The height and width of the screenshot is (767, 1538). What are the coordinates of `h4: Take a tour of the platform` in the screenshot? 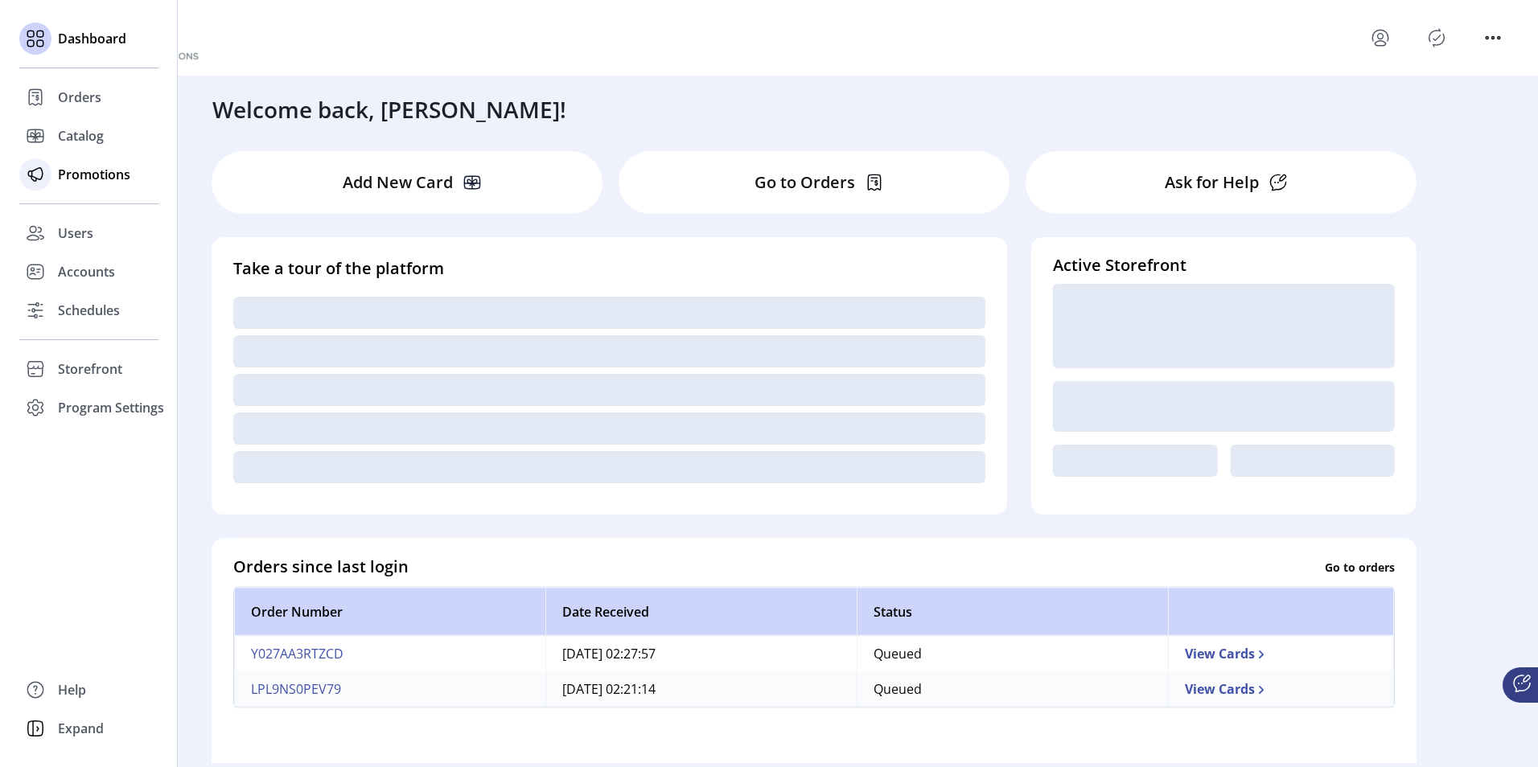 It's located at (609, 269).